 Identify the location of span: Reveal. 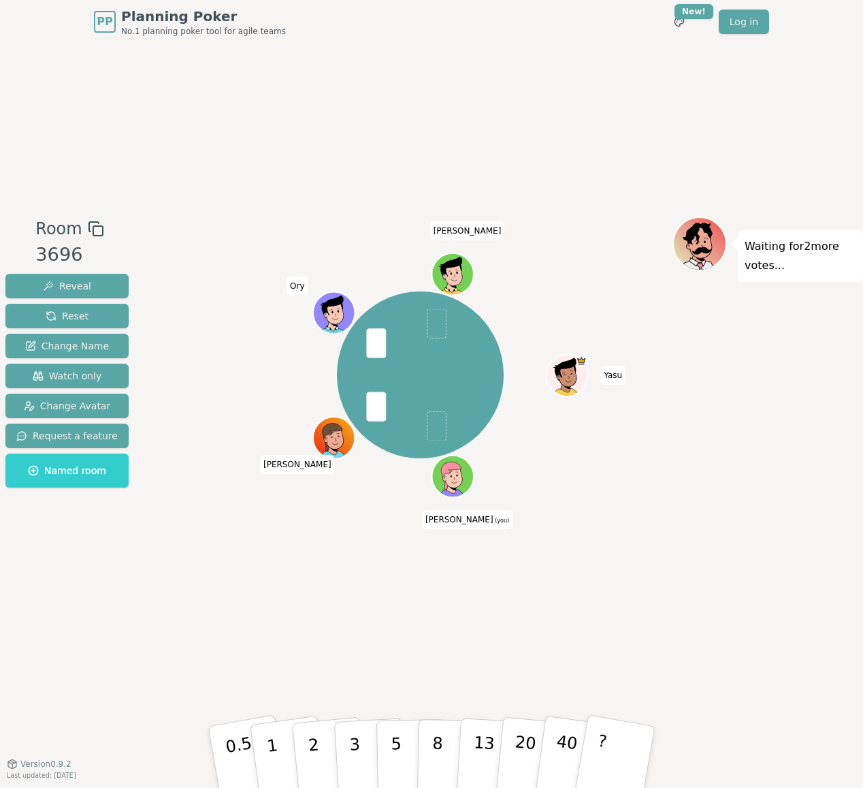
(67, 286).